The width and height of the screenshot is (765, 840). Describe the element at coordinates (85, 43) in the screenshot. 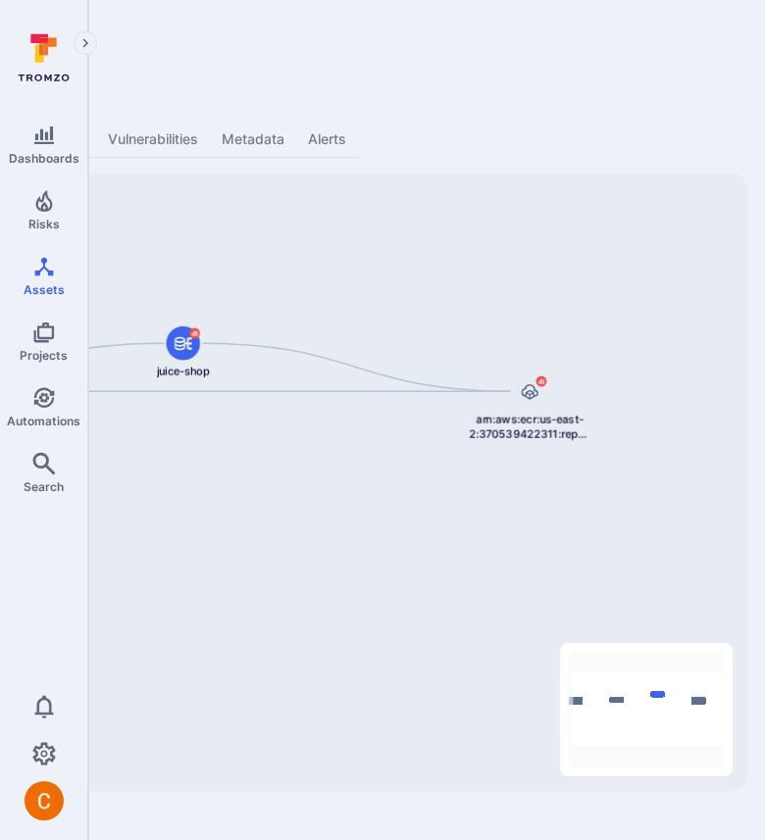

I see `i: Expand navigation menu` at that location.